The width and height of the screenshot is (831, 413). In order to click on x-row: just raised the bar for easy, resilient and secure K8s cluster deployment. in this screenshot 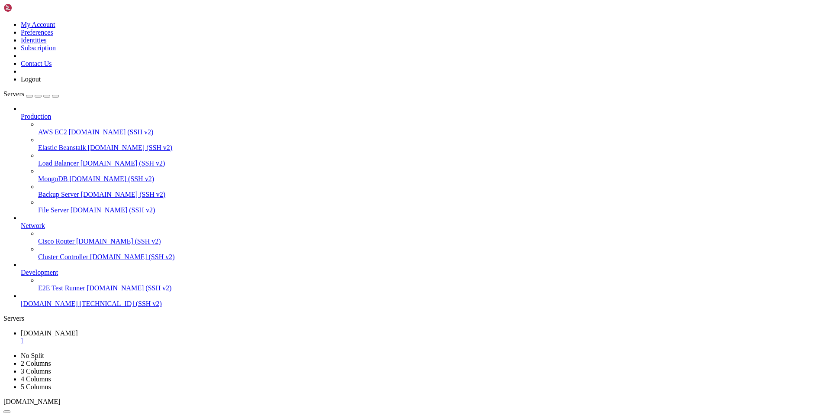, I will do `click(361, 110)`.